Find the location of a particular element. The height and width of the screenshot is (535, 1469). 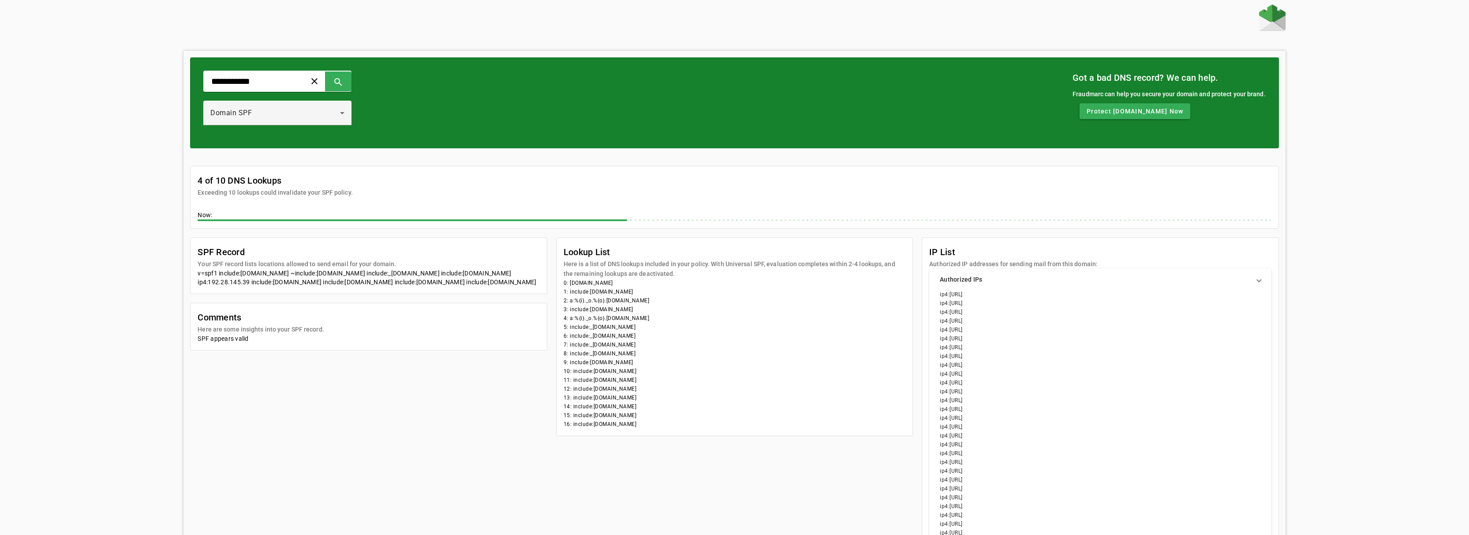

div: SPF appears valid is located at coordinates (368, 338).